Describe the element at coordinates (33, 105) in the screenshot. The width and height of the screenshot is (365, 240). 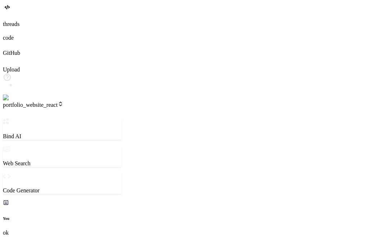
I see `span: portfolio_website_react` at that location.